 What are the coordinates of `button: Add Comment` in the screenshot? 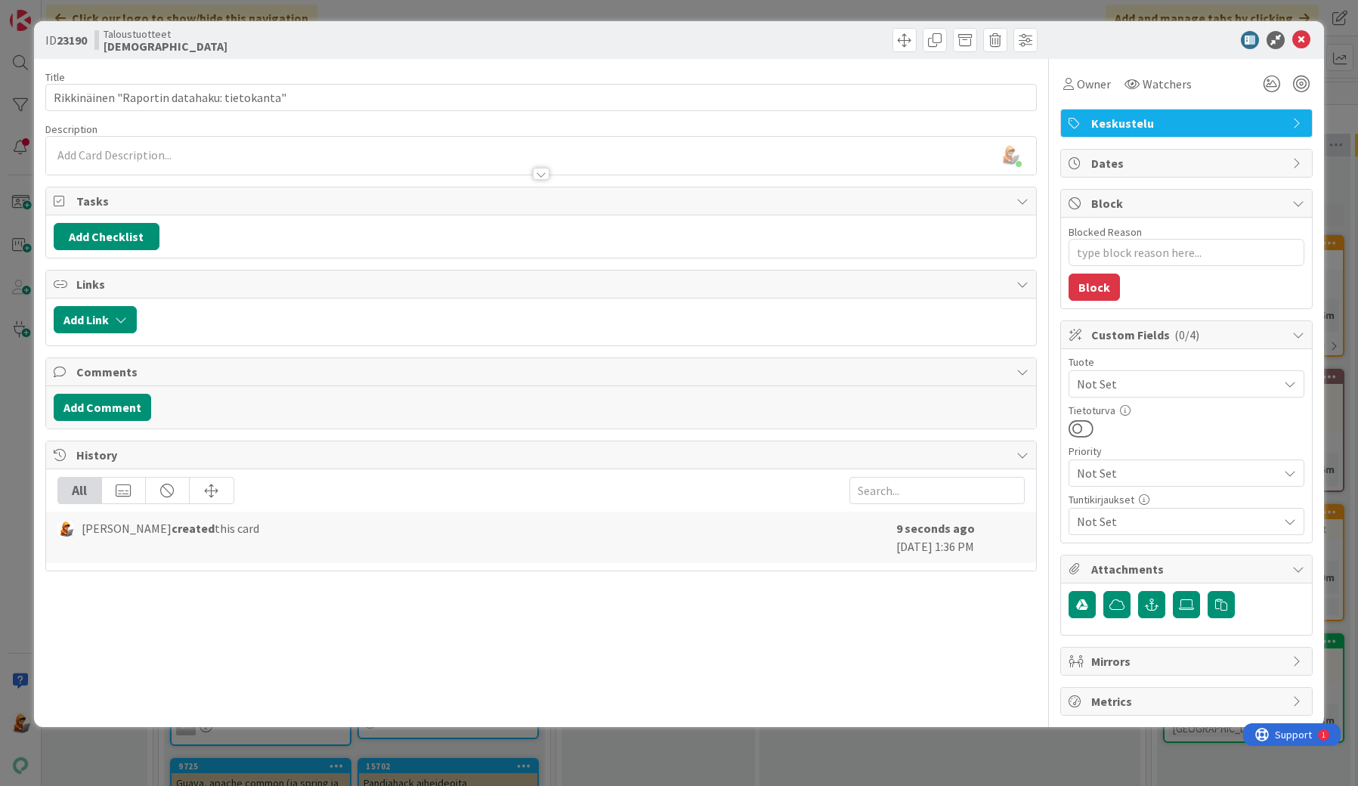 It's located at (102, 407).